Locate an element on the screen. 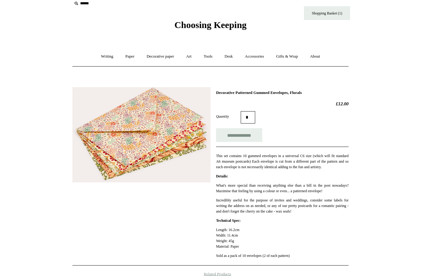 The image size is (421, 276). a: Decorative paper is located at coordinates (160, 57).